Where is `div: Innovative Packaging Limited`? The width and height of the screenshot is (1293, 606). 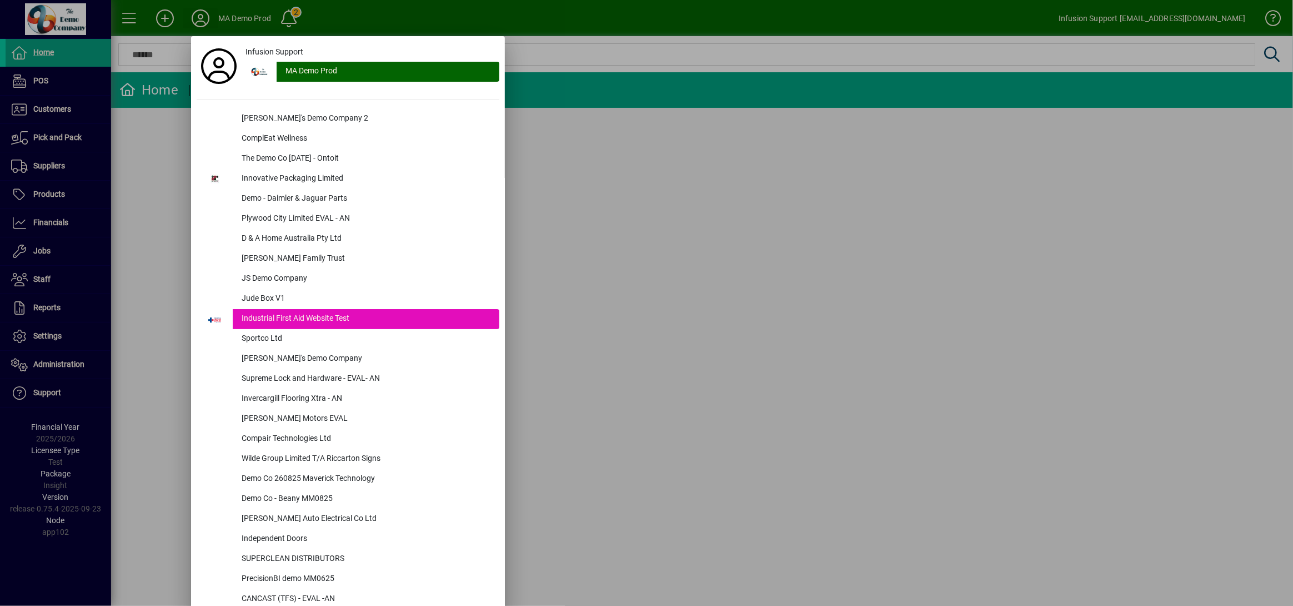
div: Innovative Packaging Limited is located at coordinates (366, 179).